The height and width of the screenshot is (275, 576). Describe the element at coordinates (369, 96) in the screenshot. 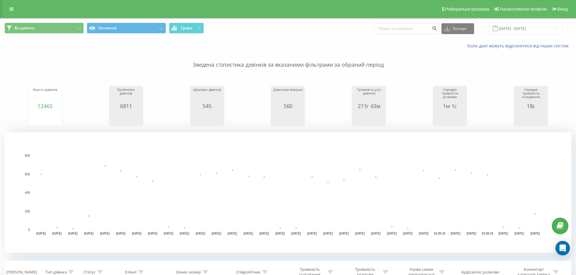

I see `div: Тривалість усіх дзвінків` at that location.